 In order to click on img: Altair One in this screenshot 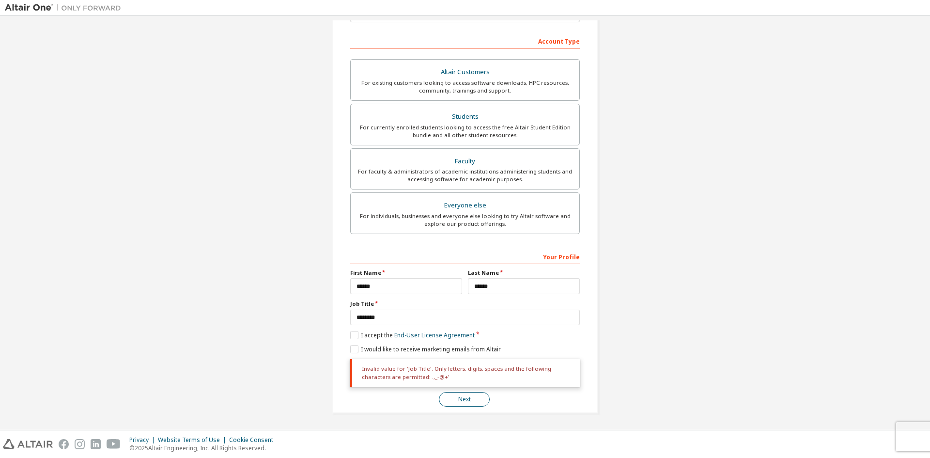, I will do `click(65, 8)`.